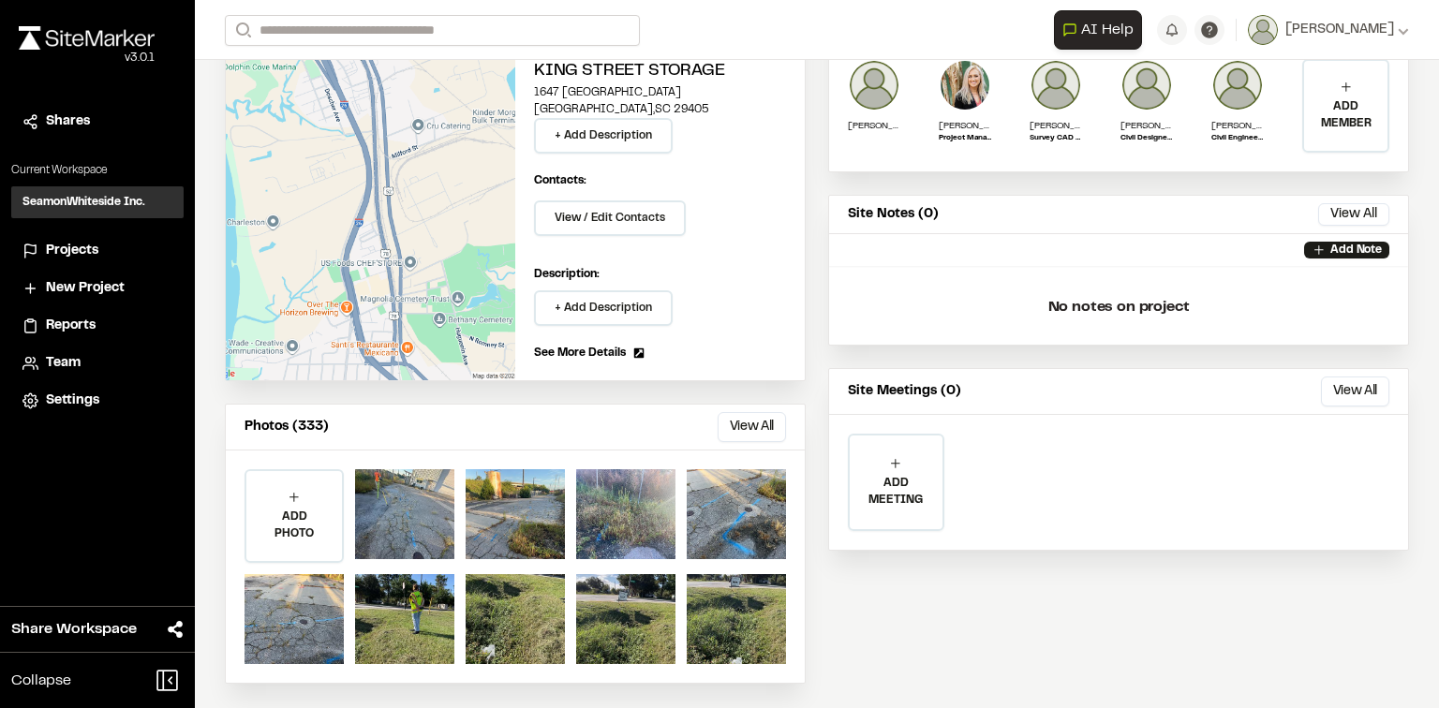 Image resolution: width=1439 pixels, height=708 pixels. I want to click on button: Open AI Assistant, so click(1098, 30).